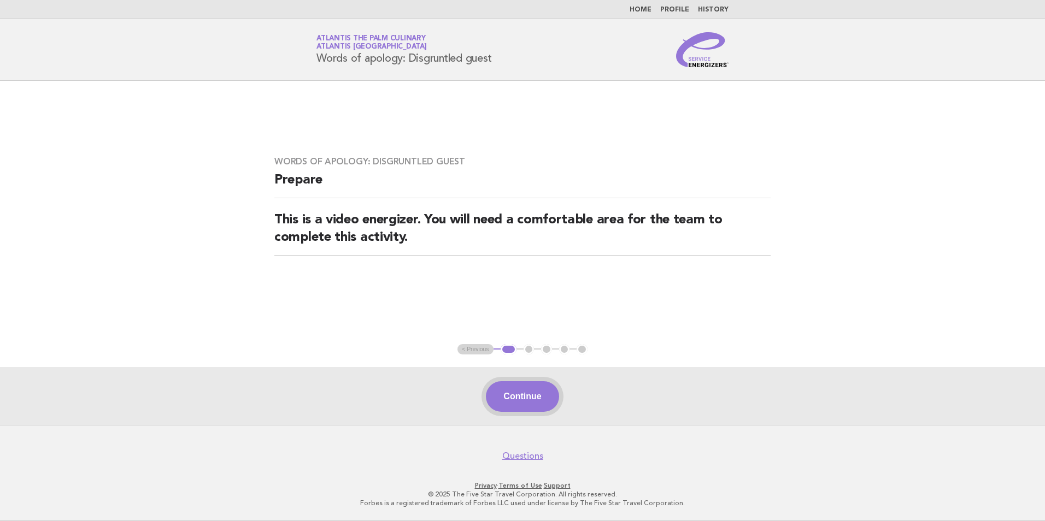 This screenshot has width=1045, height=521. What do you see at coordinates (508, 350) in the screenshot?
I see `button: 1` at bounding box center [508, 350].